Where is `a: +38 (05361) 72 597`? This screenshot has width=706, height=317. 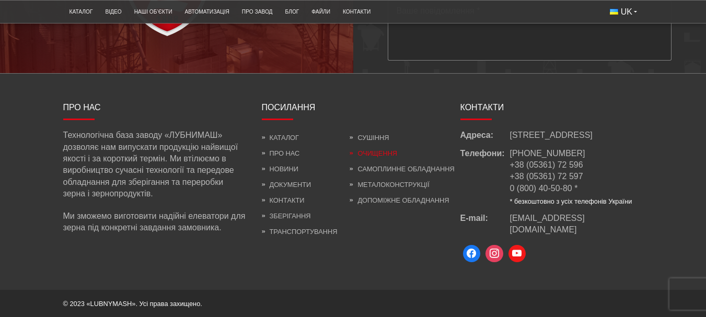
a: +38 (05361) 72 597 is located at coordinates (547, 176).